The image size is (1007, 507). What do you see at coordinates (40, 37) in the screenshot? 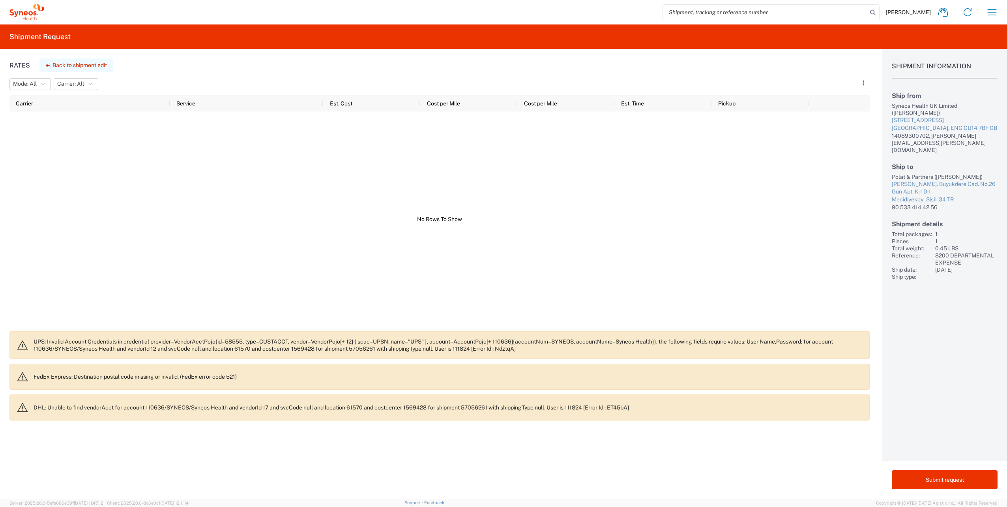
I see `h2: Shipment Request` at bounding box center [40, 37].